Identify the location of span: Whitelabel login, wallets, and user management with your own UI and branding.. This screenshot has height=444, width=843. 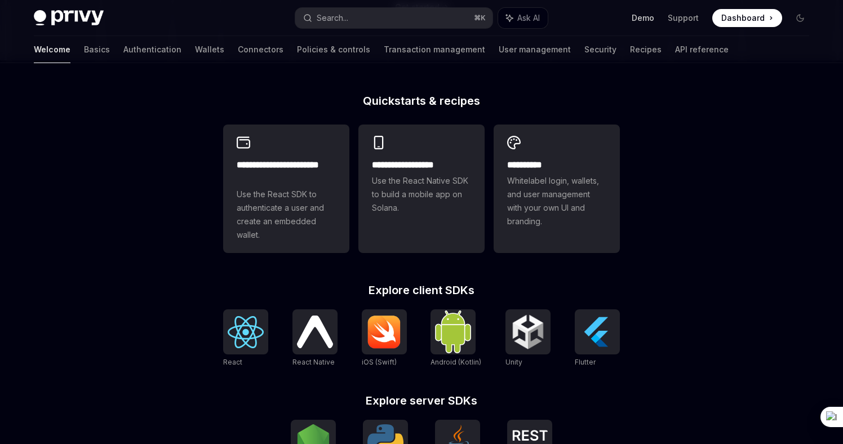
(557, 201).